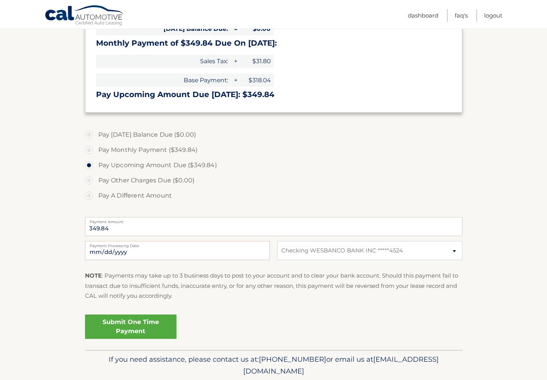 This screenshot has height=380, width=547. Describe the element at coordinates (177, 251) in the screenshot. I see `input: Payment Date` at that location.